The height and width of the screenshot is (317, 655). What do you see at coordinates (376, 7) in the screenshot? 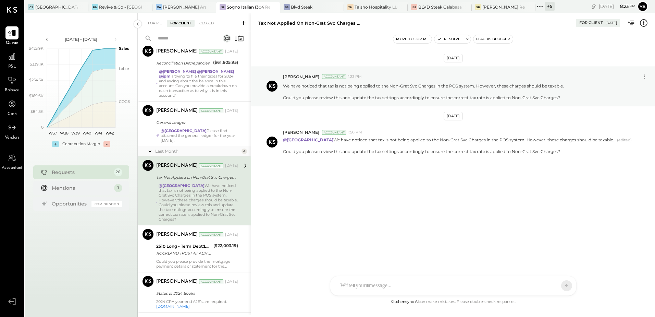
I see `div: Taisho Hospitality LLC` at bounding box center [376, 7].